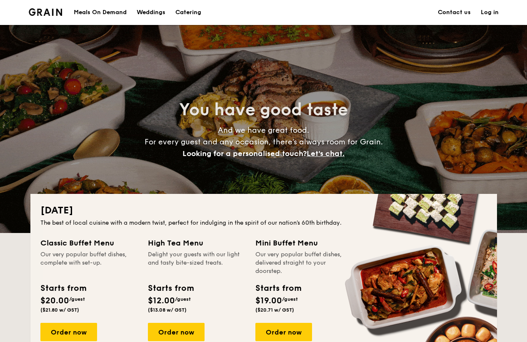  Describe the element at coordinates (89, 263) in the screenshot. I see `div: Our very popular buffet dishes, complete with set-up.` at that location.